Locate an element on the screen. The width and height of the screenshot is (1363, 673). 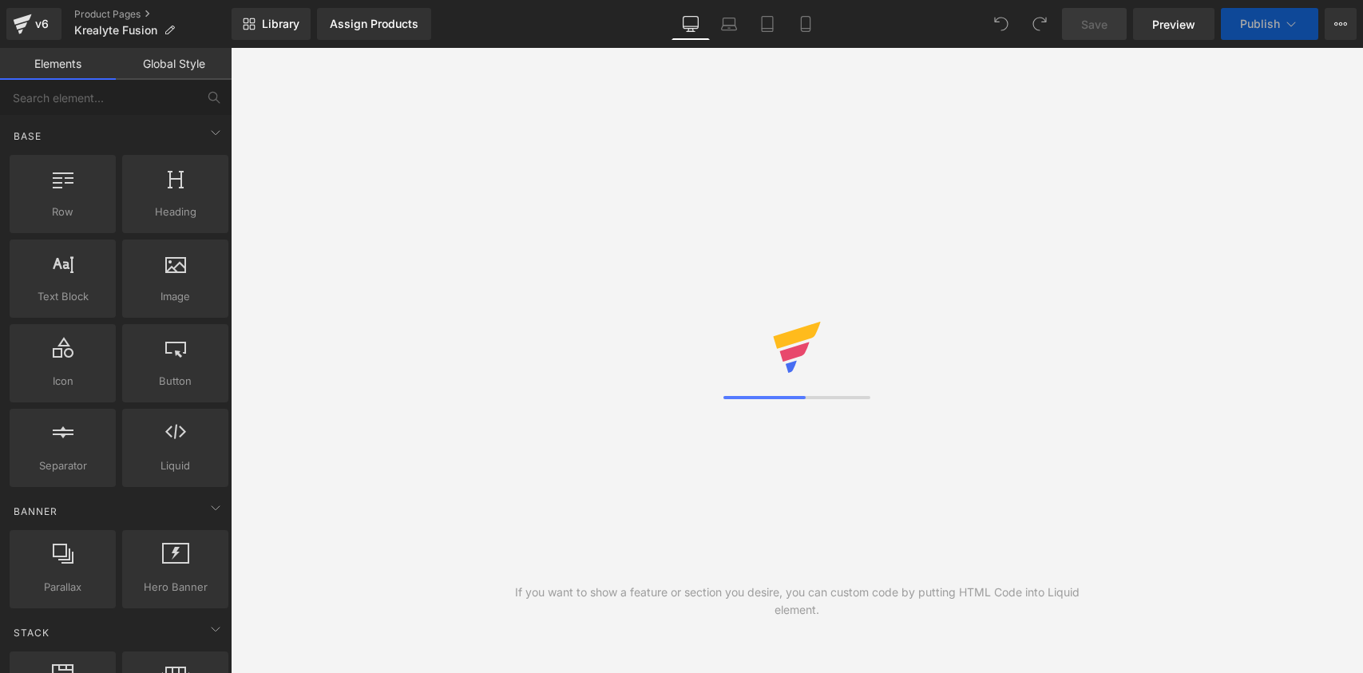
div: If you want to show a feature or section you desire, you can custom code by putting HTML Code int... is located at coordinates (797, 601).